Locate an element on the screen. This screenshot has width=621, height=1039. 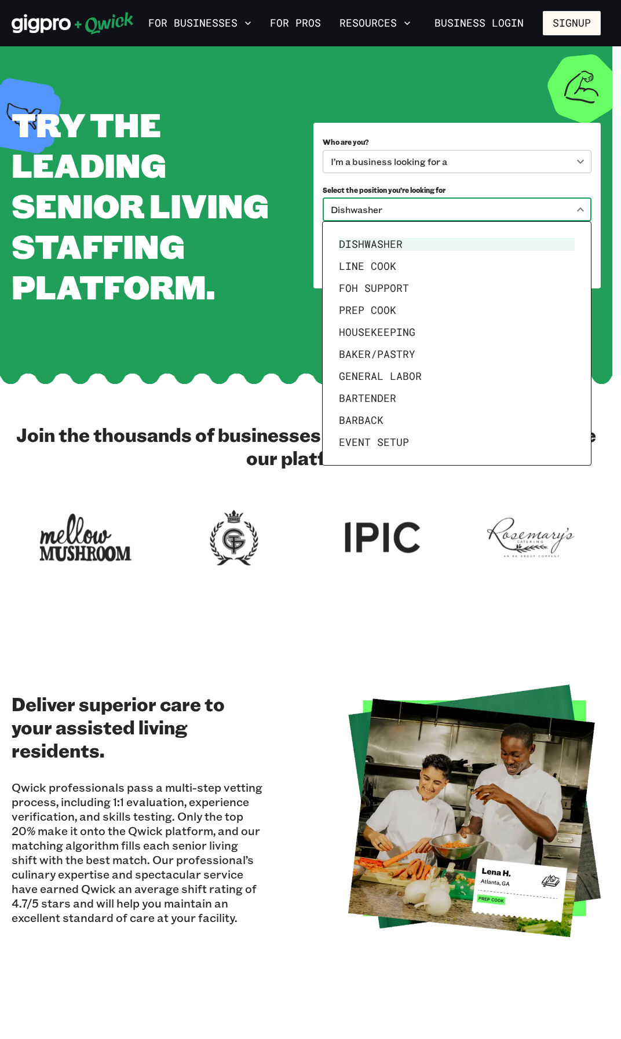
li: Housekeeping is located at coordinates (456, 332).